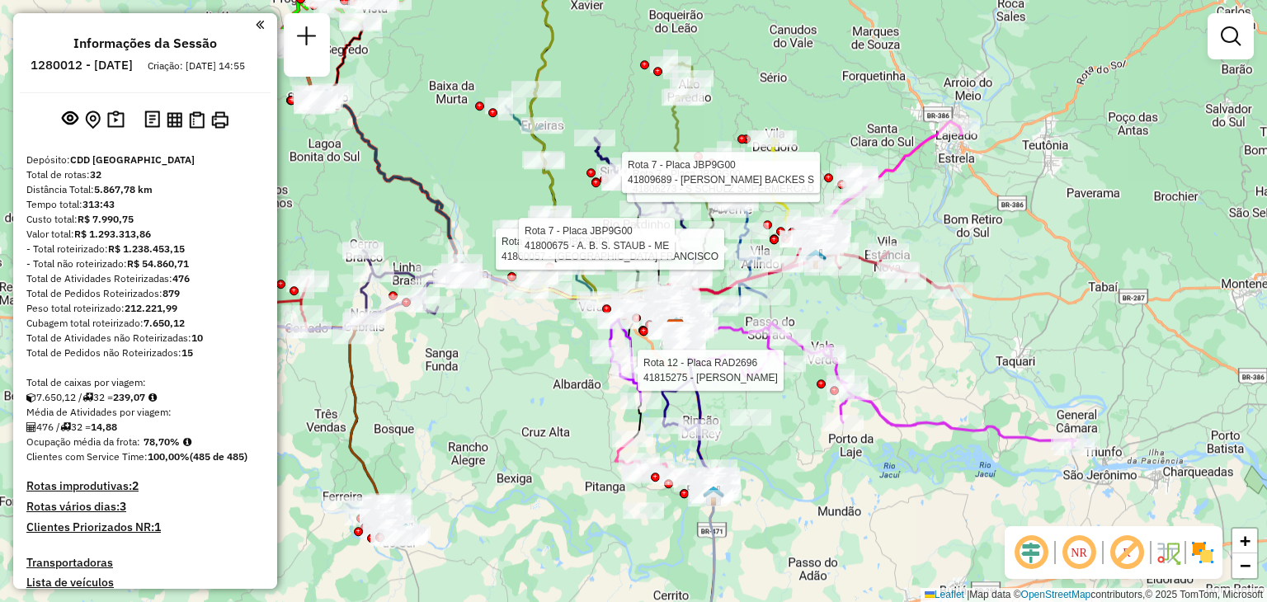 The image size is (1267, 602). I want to click on strong: 476, so click(181, 278).